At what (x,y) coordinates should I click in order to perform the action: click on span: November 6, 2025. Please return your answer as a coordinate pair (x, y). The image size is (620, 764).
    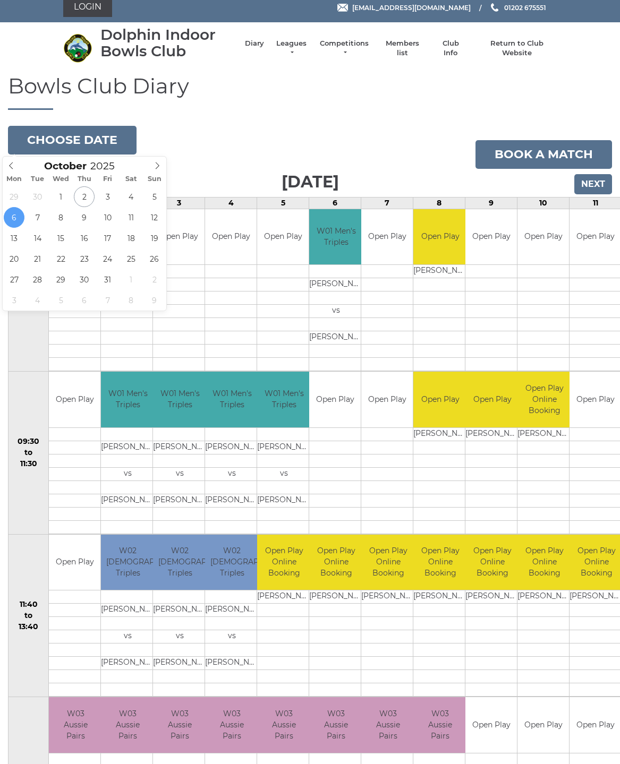
    Looking at the image, I should click on (84, 300).